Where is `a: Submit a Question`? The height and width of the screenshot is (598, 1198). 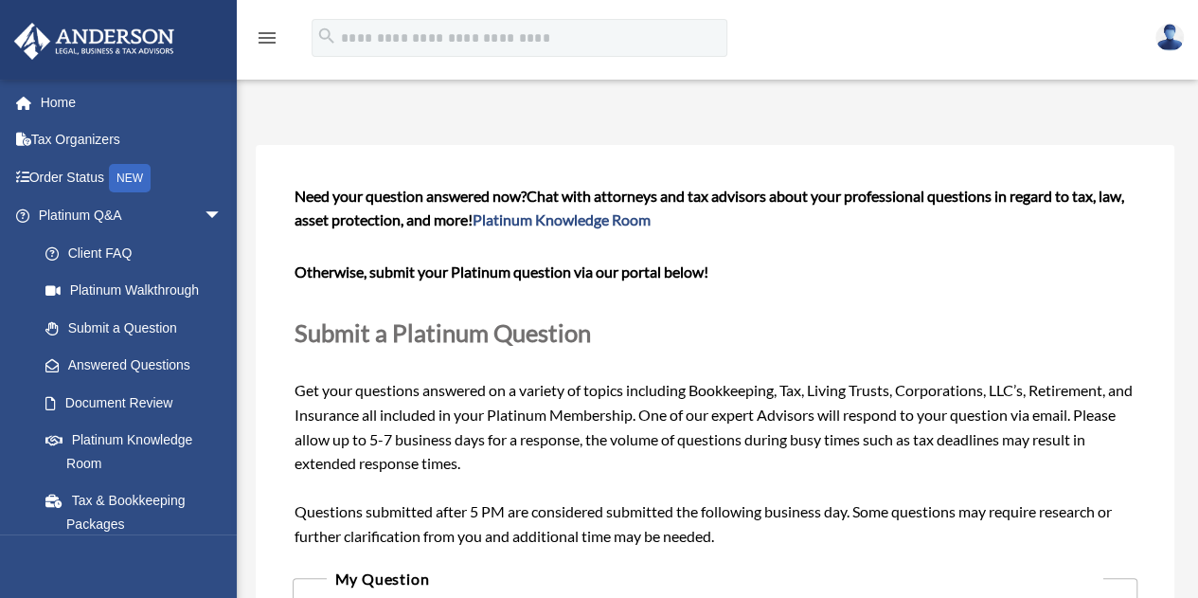 a: Submit a Question is located at coordinates (134, 328).